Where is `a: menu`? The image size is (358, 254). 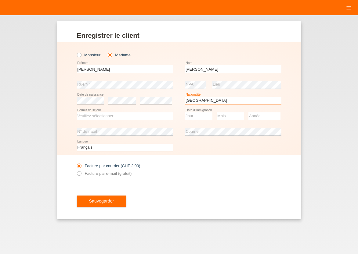 a: menu is located at coordinates (349, 8).